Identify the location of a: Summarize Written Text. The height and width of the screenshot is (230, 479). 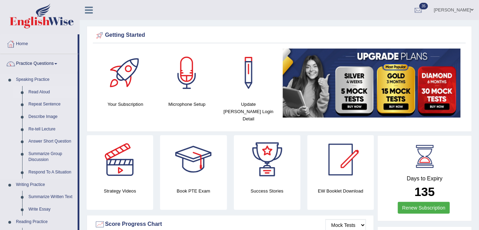
(51, 197).